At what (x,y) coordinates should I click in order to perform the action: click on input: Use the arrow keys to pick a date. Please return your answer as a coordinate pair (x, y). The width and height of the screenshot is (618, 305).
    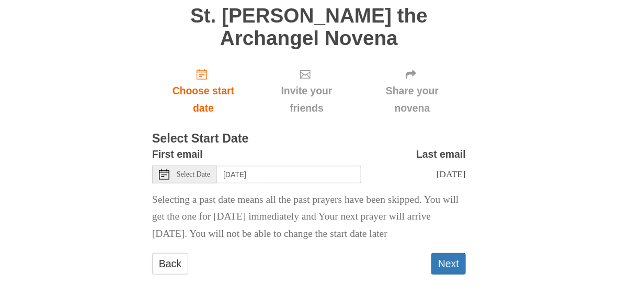
    Looking at the image, I should click on (289, 174).